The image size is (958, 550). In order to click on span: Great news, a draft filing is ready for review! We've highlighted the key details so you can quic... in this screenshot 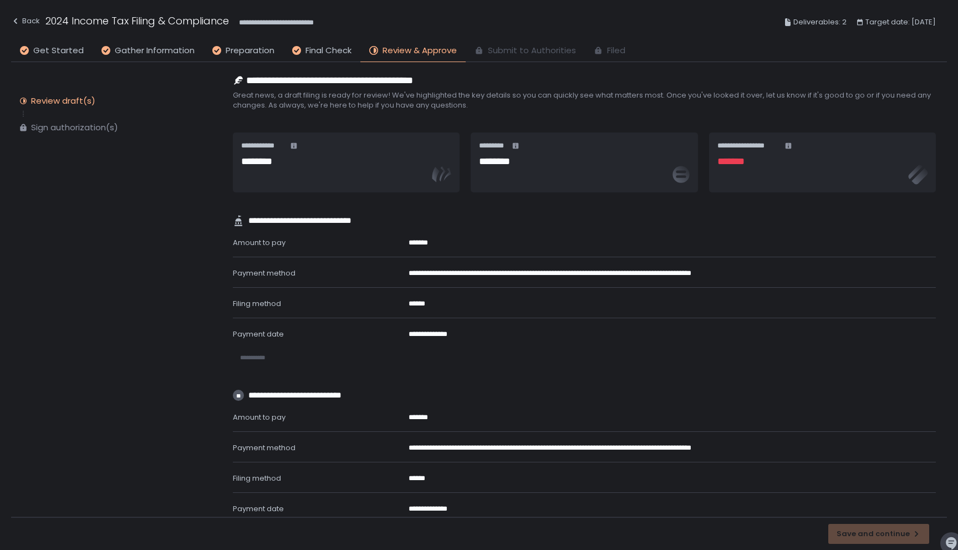, I will do `click(584, 100)`.